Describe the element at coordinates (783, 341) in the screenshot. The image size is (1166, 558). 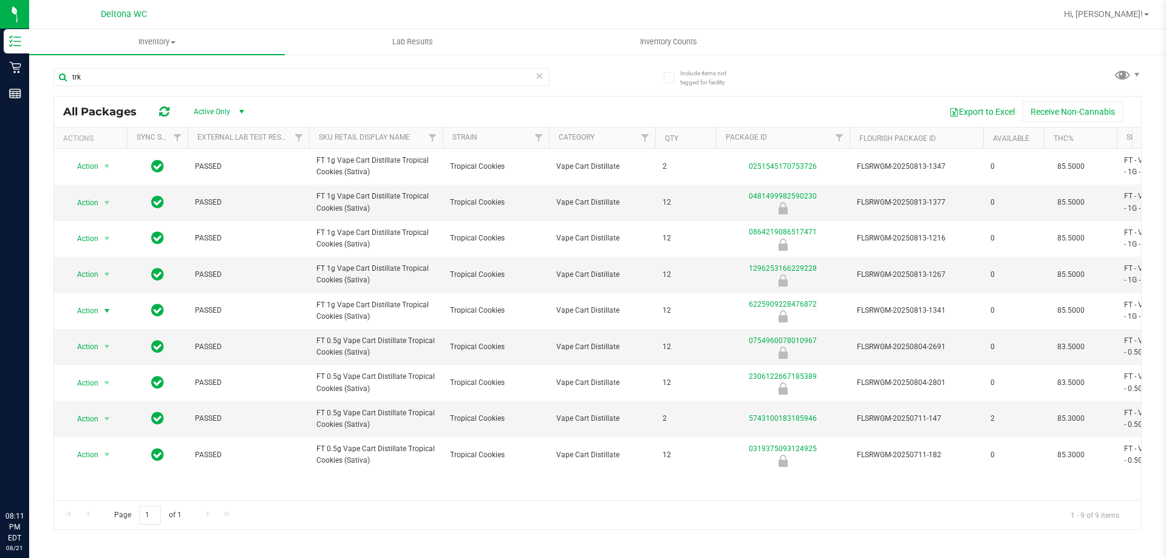
I see `a: 0754960078010967` at that location.